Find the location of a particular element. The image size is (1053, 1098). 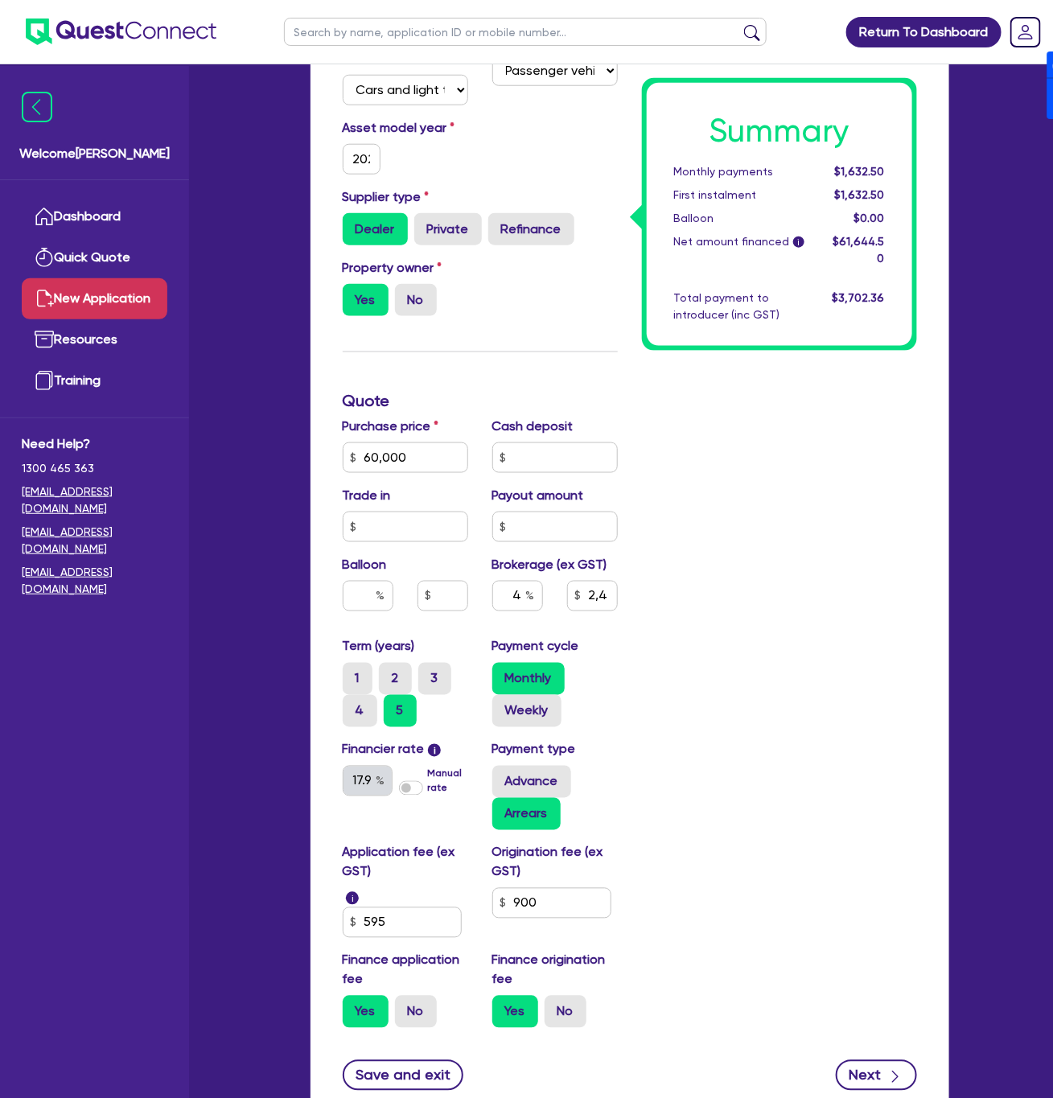

span: $0.00 is located at coordinates (868, 217).